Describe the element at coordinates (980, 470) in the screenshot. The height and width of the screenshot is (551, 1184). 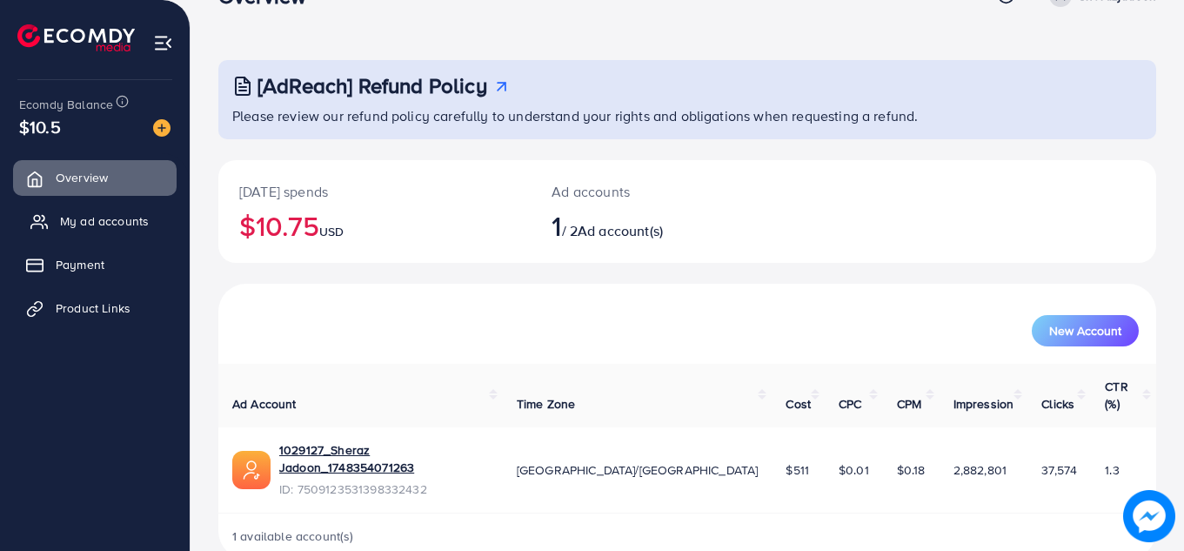
I see `span: 2,882,801` at that location.